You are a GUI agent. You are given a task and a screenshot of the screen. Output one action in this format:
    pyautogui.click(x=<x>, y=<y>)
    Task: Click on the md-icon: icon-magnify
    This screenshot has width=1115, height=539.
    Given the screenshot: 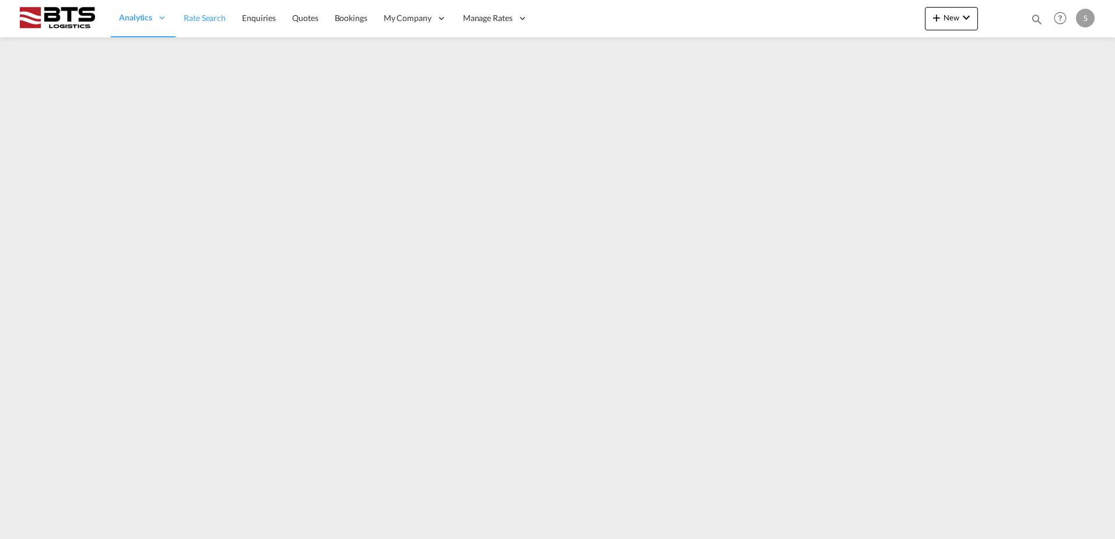 What is the action you would take?
    pyautogui.click(x=1037, y=19)
    